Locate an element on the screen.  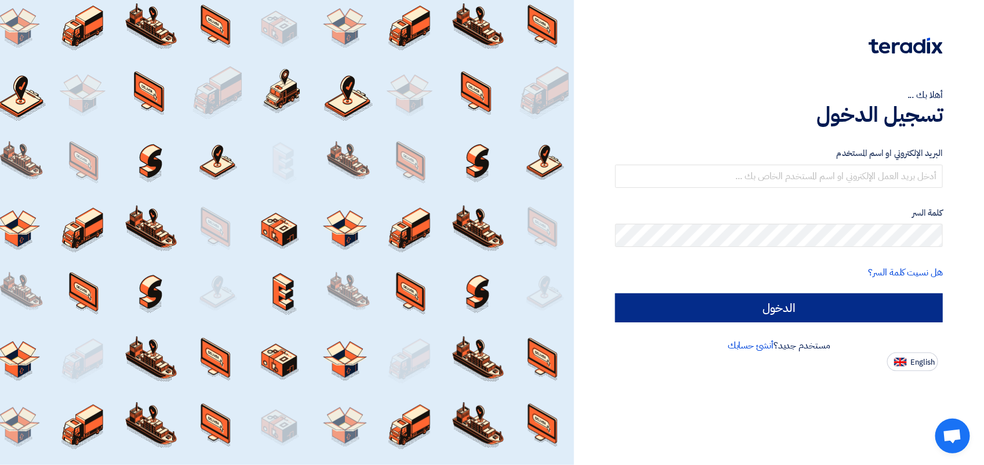
img: Teradix logo is located at coordinates (906, 46).